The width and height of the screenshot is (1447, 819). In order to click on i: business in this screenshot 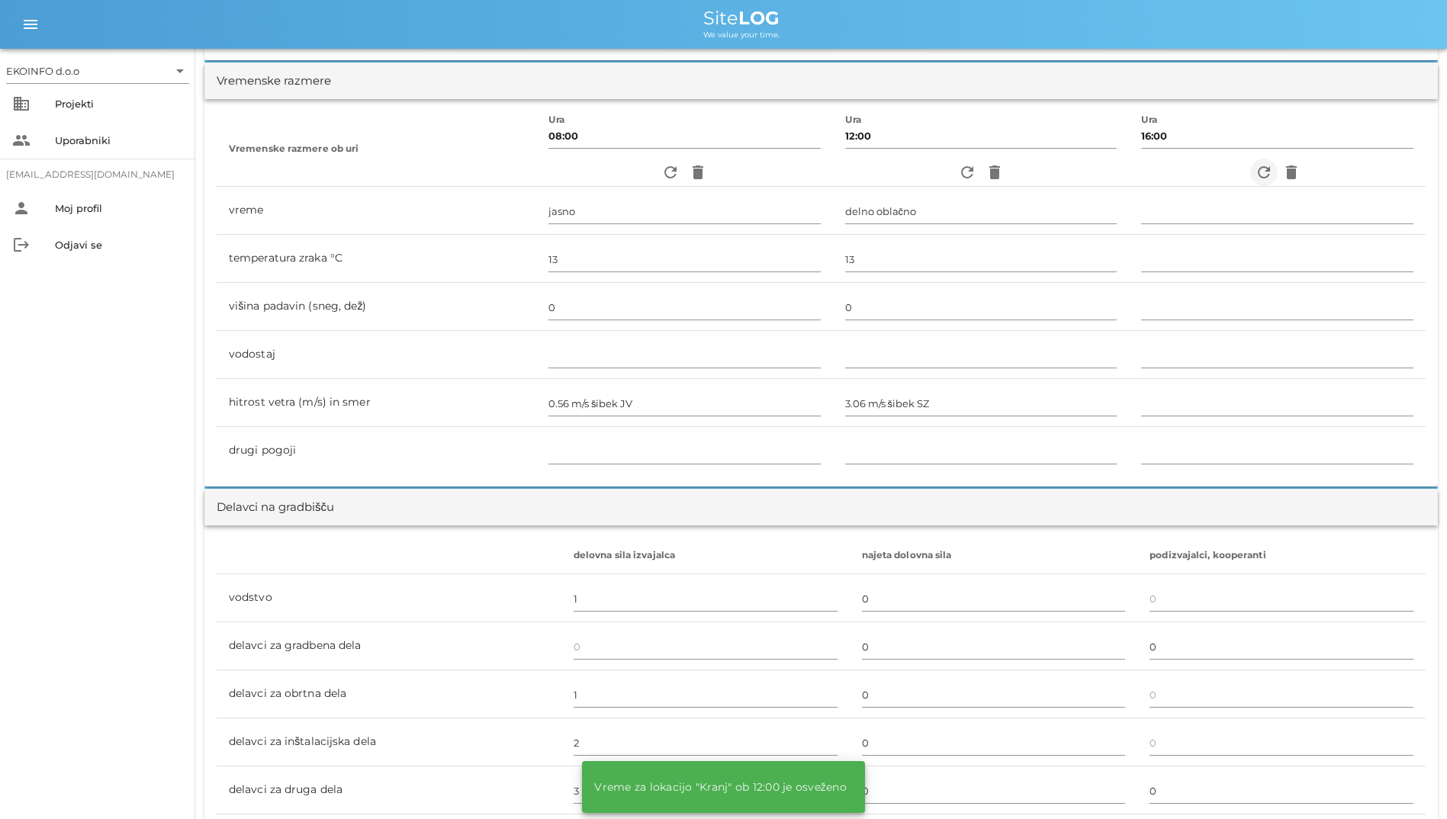, I will do `click(21, 104)`.